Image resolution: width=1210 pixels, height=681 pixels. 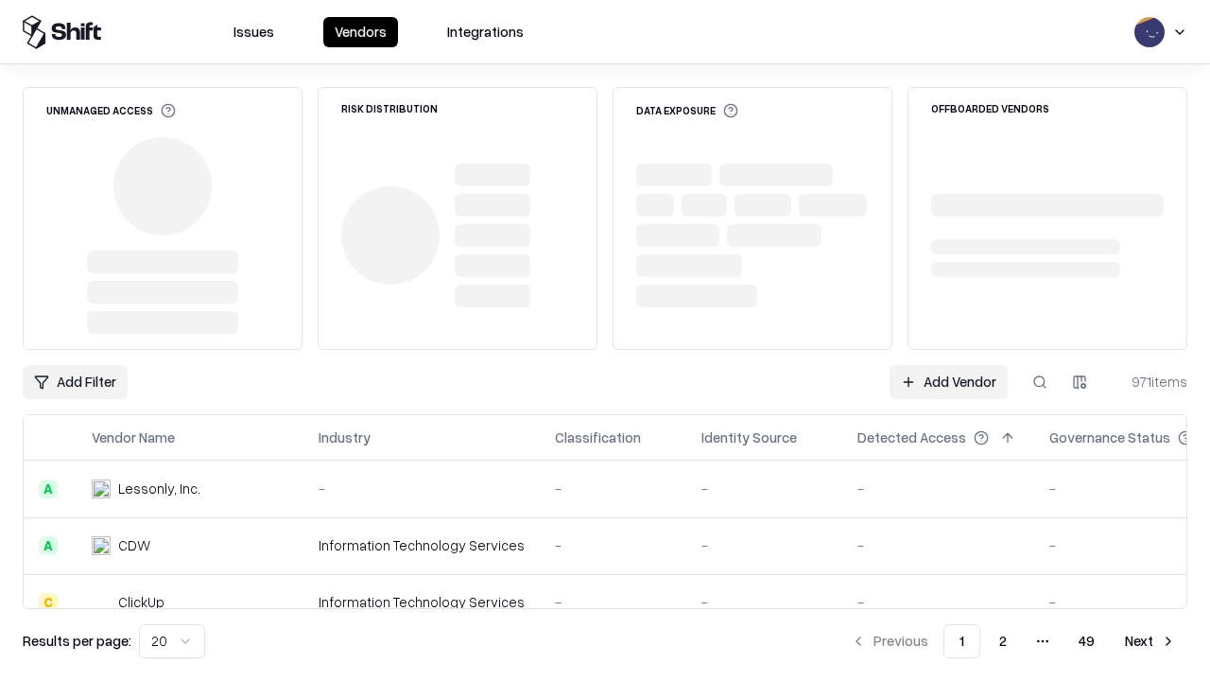 What do you see at coordinates (101, 546) in the screenshot?
I see `img: CDW` at bounding box center [101, 546].